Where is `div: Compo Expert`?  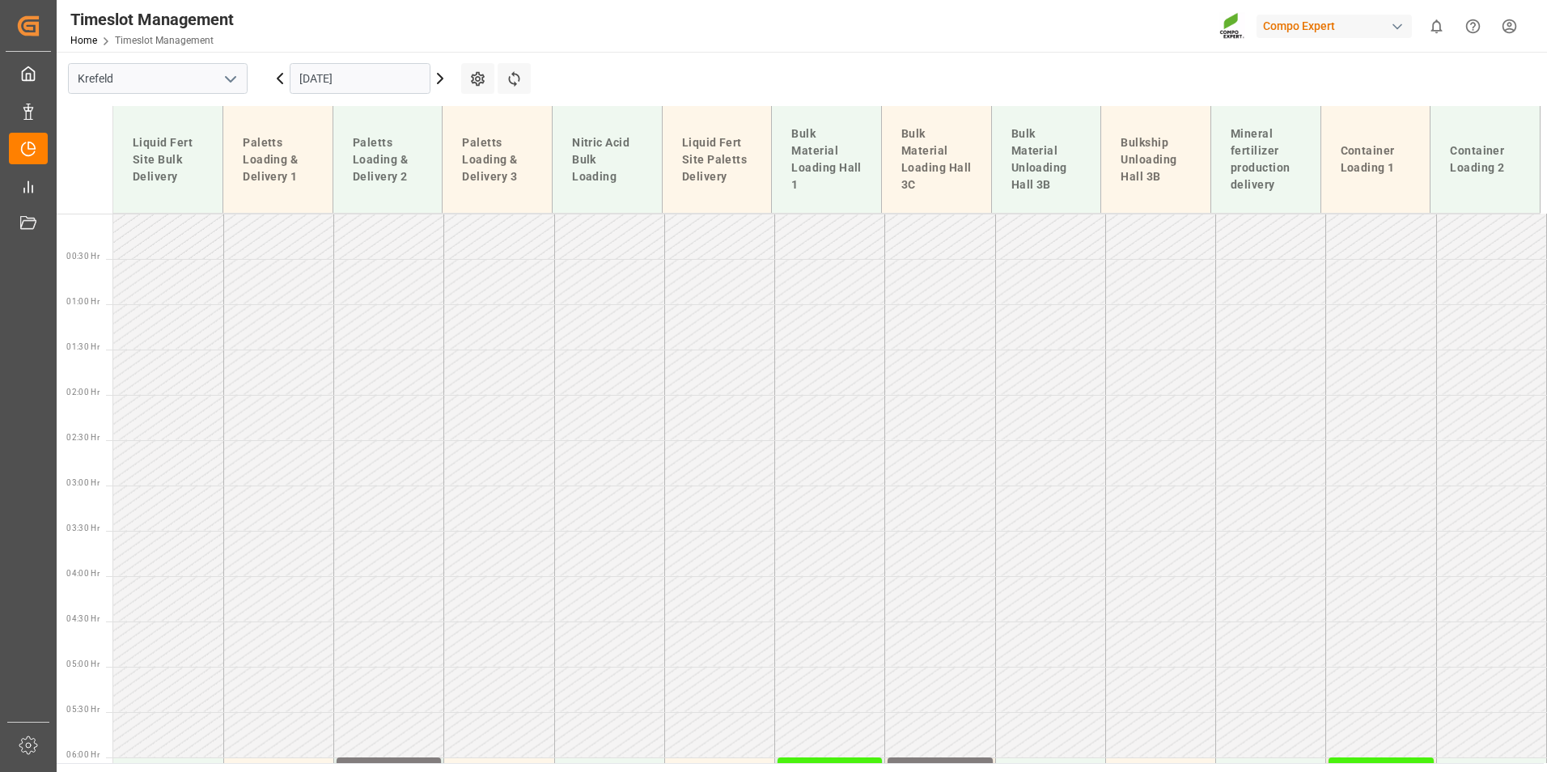 div: Compo Expert is located at coordinates (1335, 26).